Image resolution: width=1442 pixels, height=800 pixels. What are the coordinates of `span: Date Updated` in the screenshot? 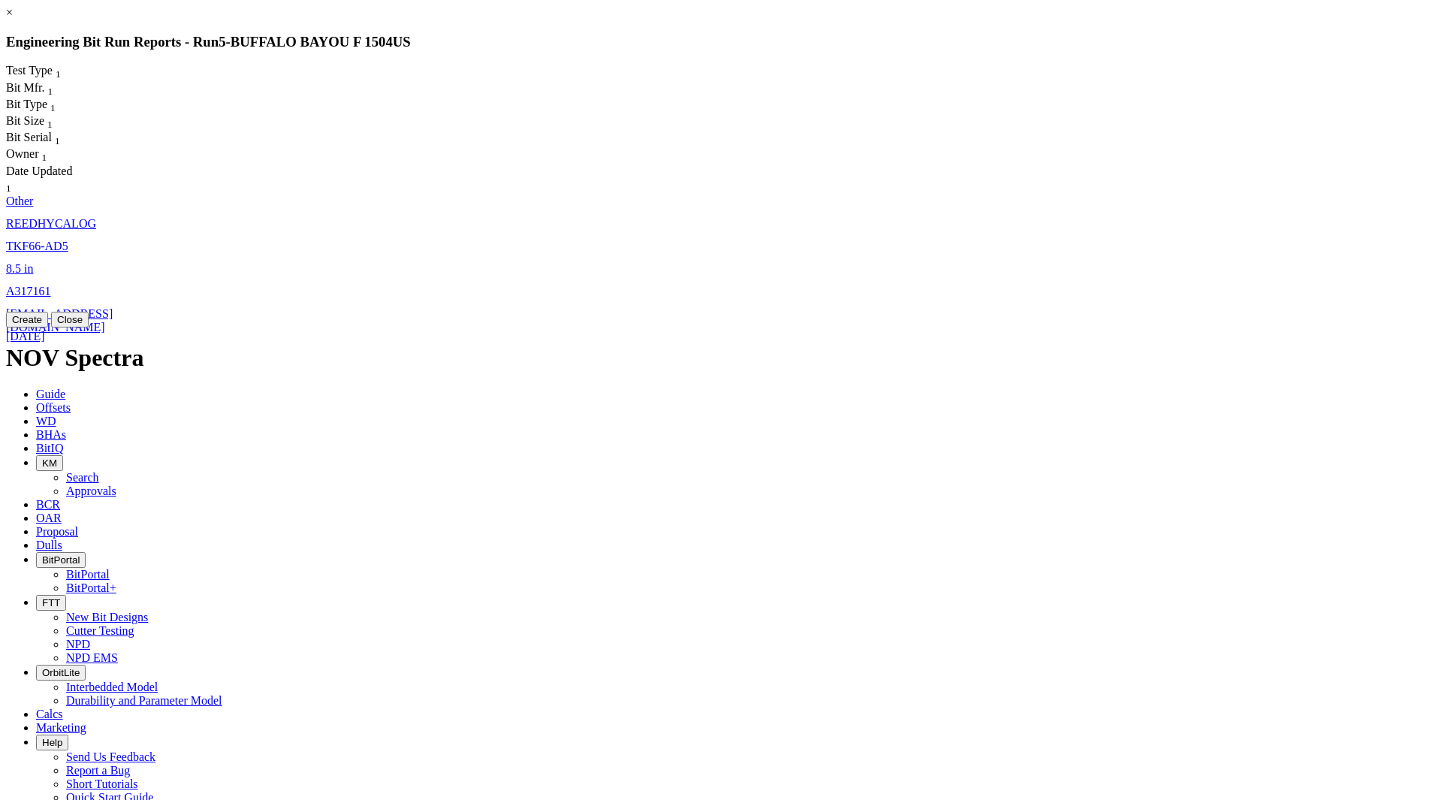 It's located at (39, 171).